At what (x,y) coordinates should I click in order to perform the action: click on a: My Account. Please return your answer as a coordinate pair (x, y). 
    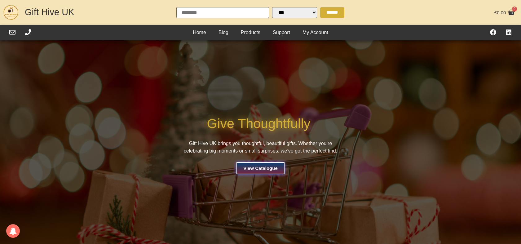
    Looking at the image, I should click on (315, 33).